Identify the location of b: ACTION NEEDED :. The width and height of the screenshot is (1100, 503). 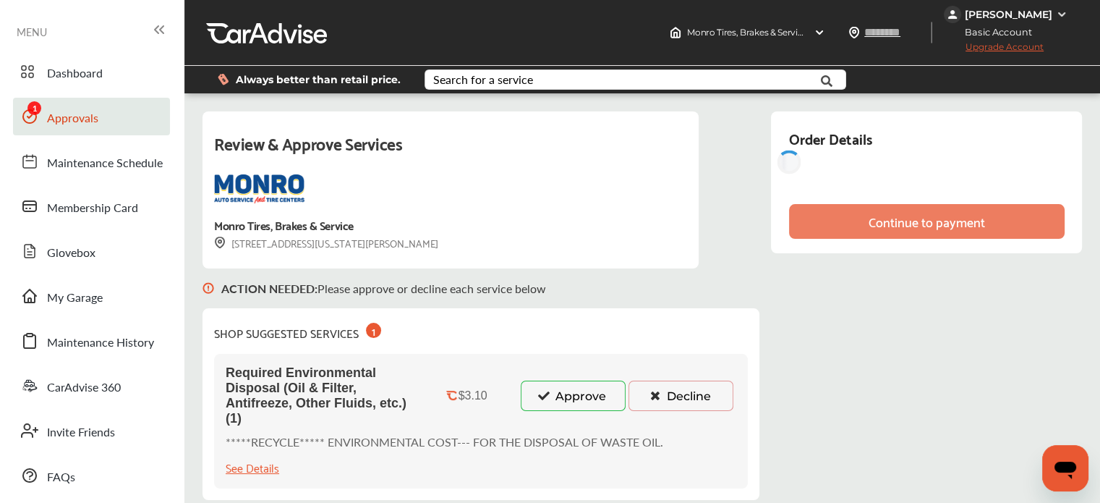
(269, 288).